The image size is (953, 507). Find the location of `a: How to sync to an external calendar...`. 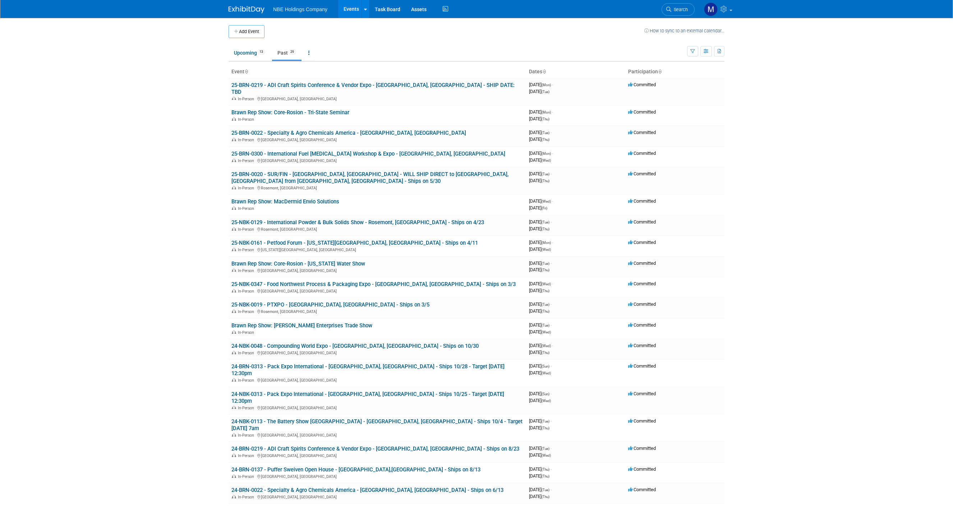

a: How to sync to an external calendar... is located at coordinates (684, 31).